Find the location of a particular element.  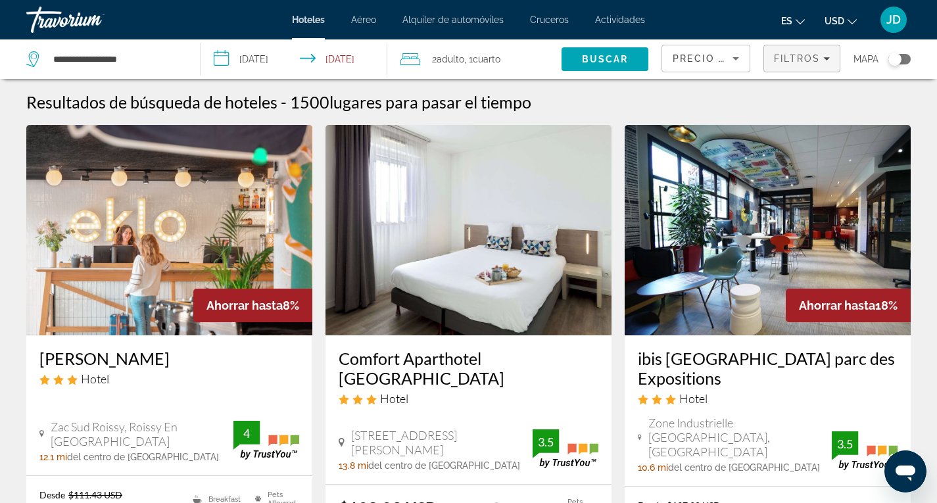

a: Eklo Roissy is located at coordinates (169, 230).